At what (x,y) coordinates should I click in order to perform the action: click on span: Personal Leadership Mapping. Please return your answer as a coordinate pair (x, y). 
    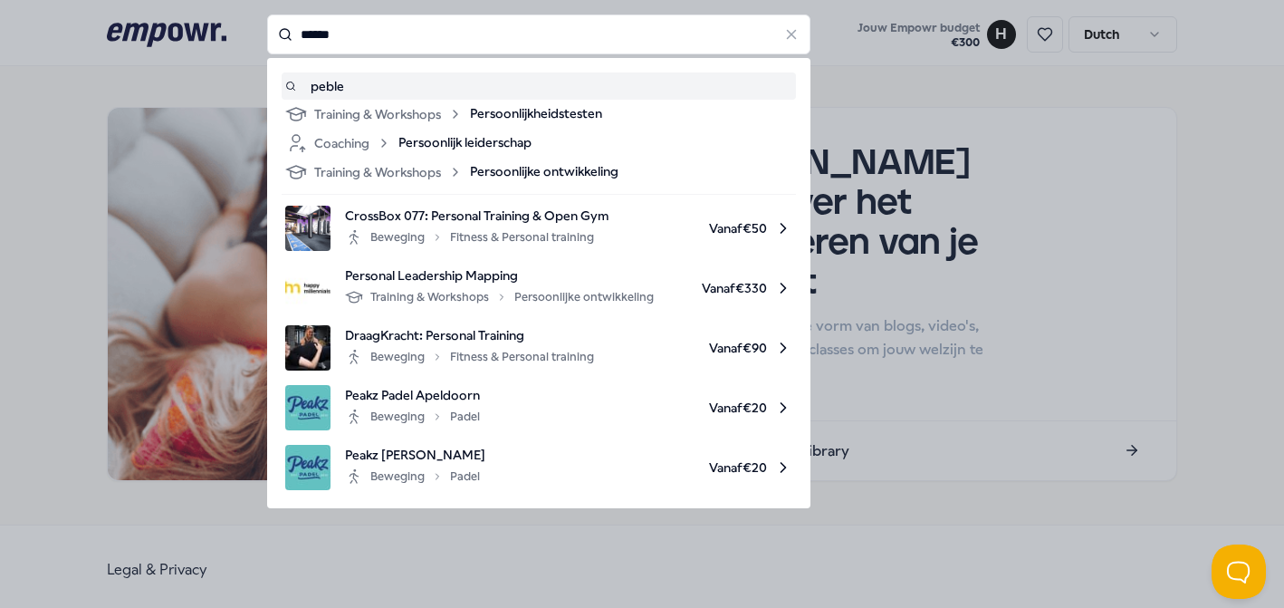
    Looking at the image, I should click on (499, 275).